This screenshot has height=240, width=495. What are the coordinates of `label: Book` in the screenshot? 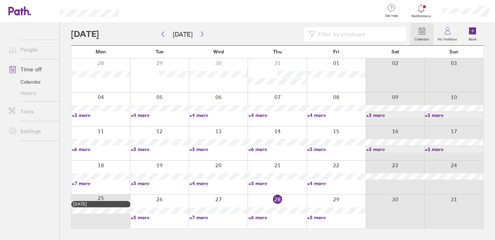 It's located at (473, 38).